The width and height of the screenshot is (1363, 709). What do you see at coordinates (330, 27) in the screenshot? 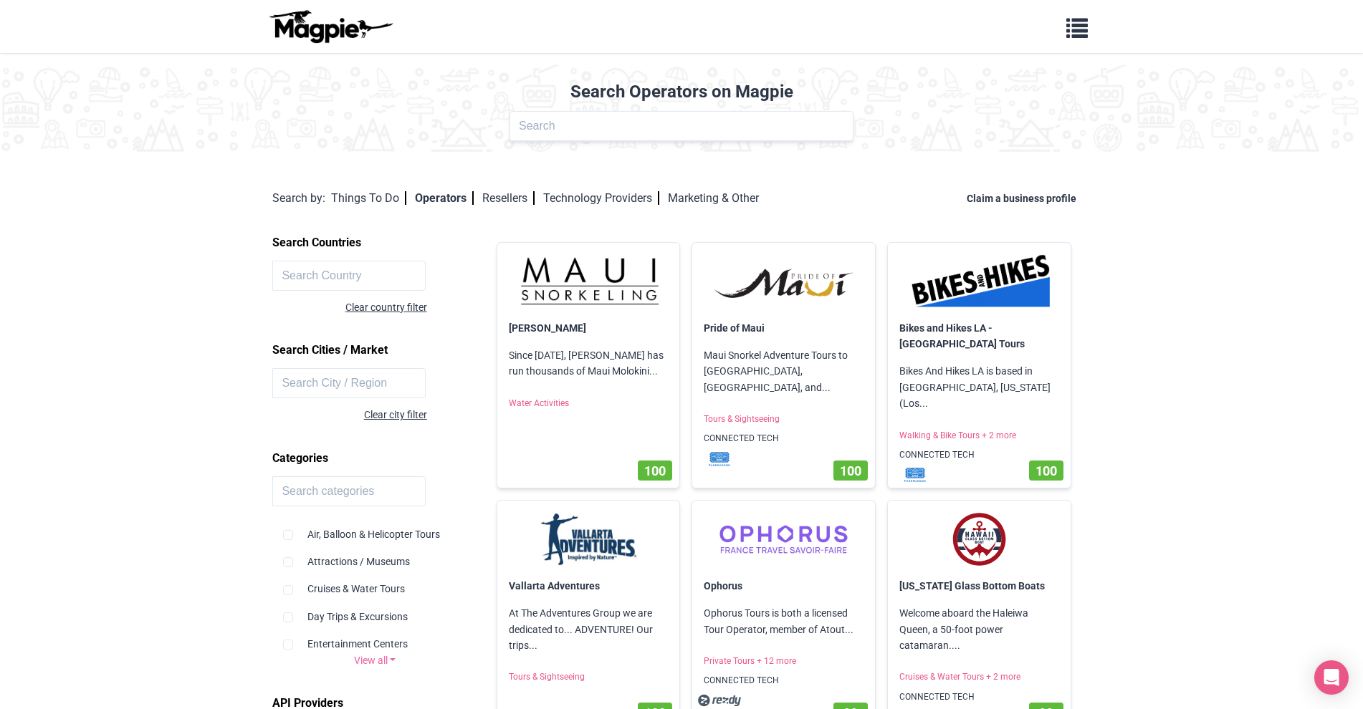
I see `img: logo-ab69f6fb50320c5b225c76a69d11143b.png` at bounding box center [330, 27].